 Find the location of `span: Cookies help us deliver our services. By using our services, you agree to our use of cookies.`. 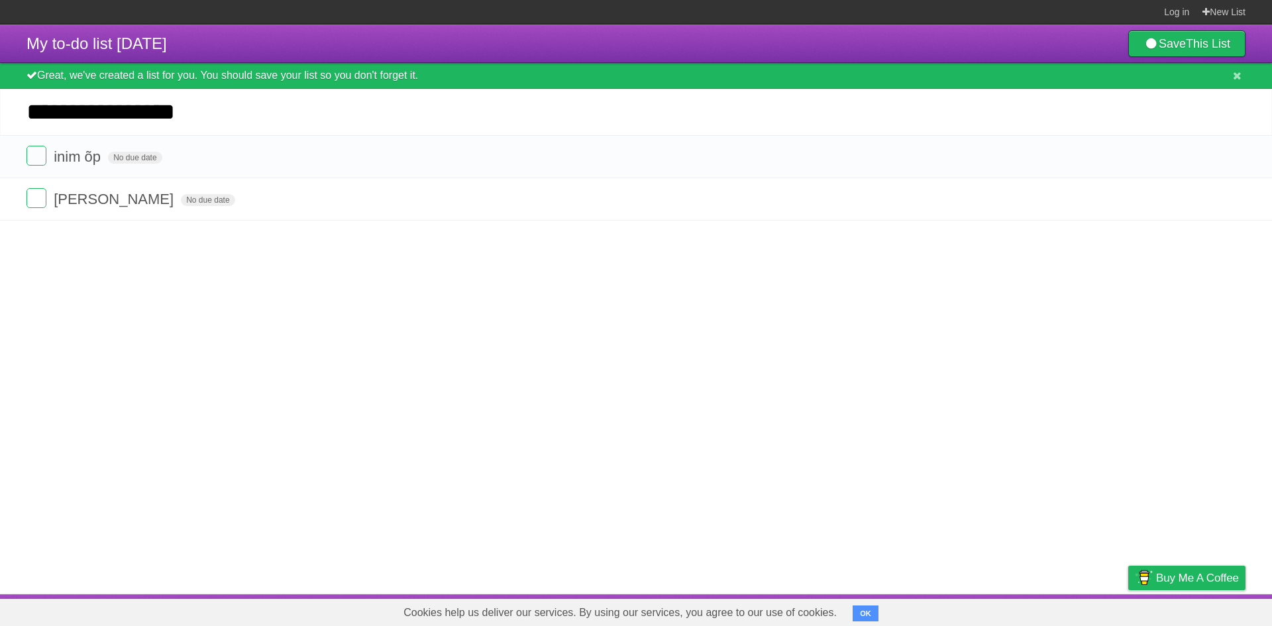

span: Cookies help us deliver our services. By using our services, you agree to our use of cookies. is located at coordinates (620, 613).